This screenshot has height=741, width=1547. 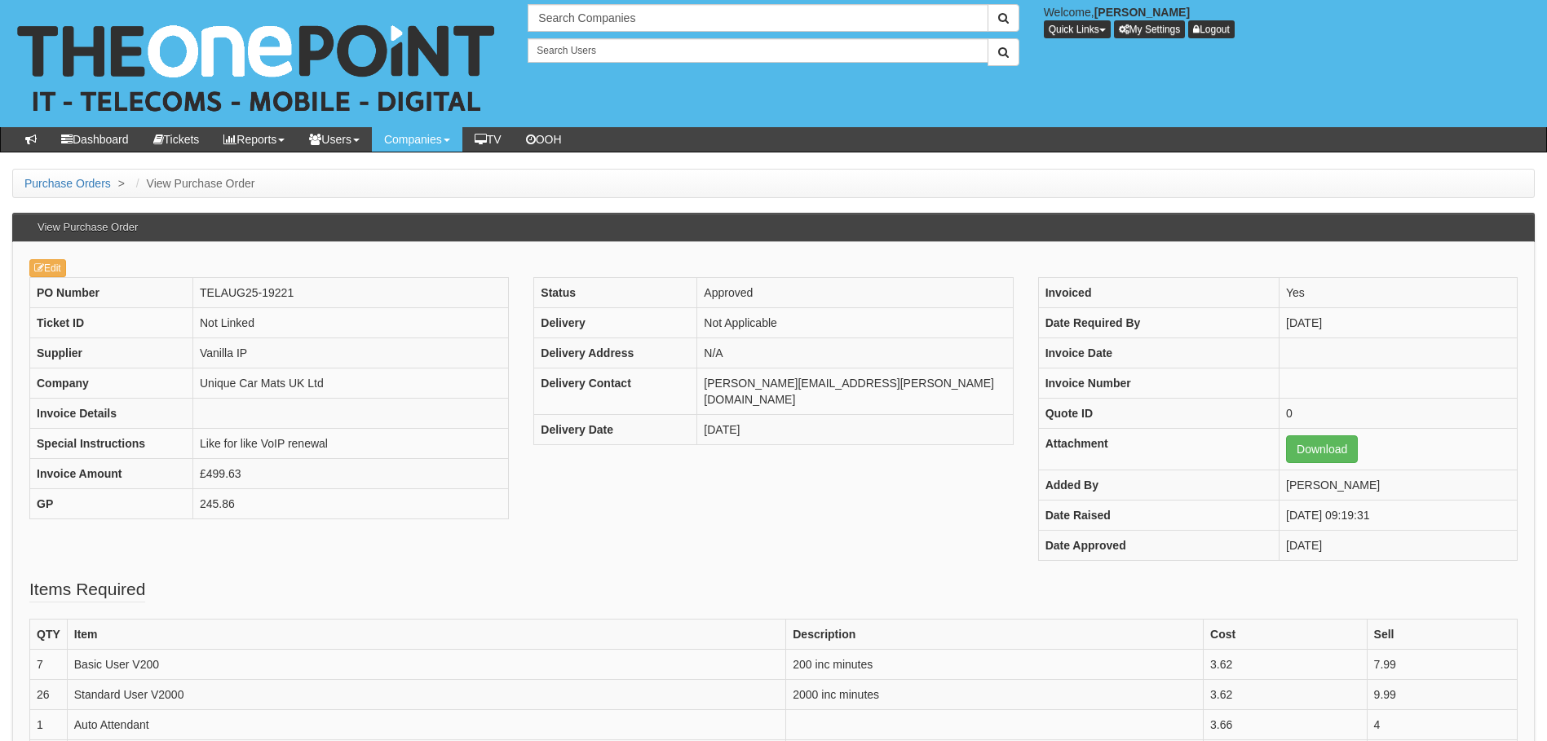 I want to click on td: Like for like VoIP renewal, so click(x=351, y=443).